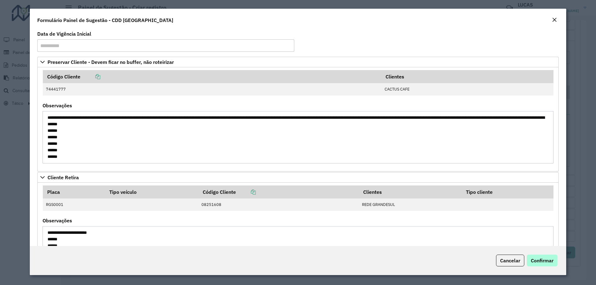  I want to click on td: 08251608, so click(278, 205).